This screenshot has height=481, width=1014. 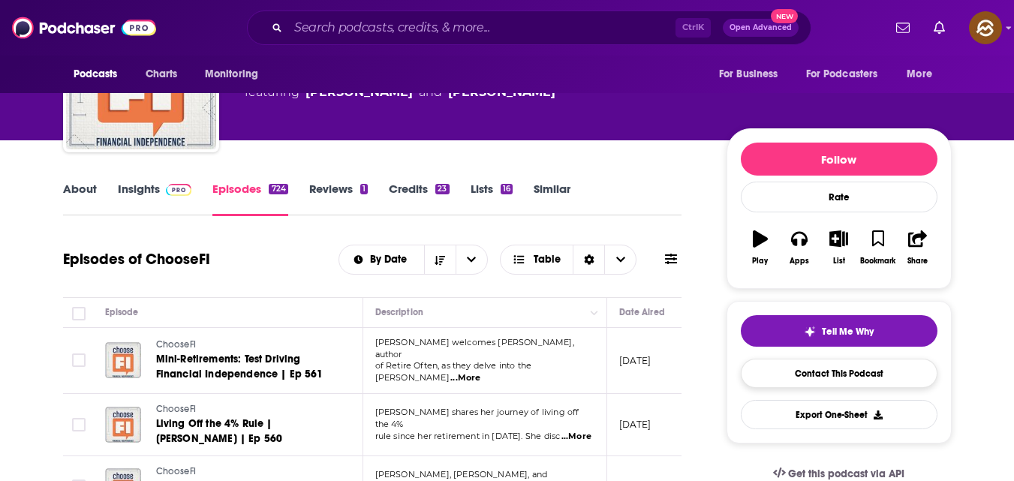 I want to click on span: New, so click(x=784, y=16).